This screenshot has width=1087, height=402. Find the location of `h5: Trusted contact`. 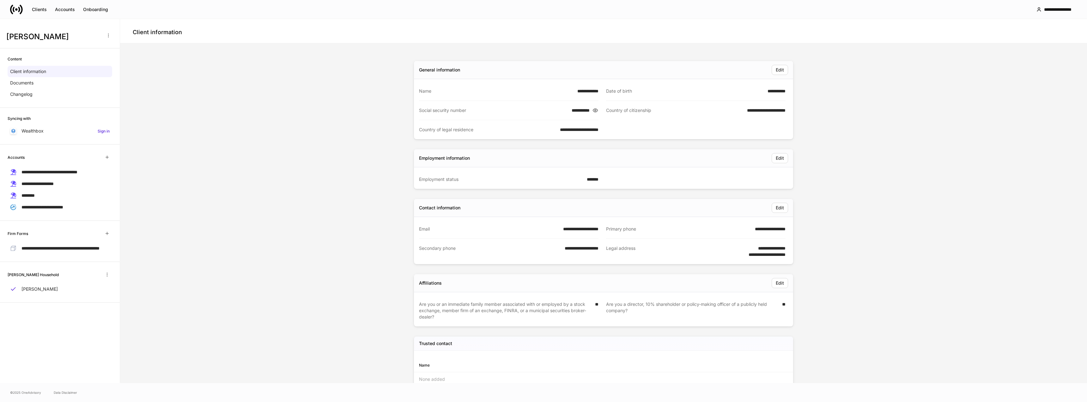

h5: Trusted contact is located at coordinates (435, 343).